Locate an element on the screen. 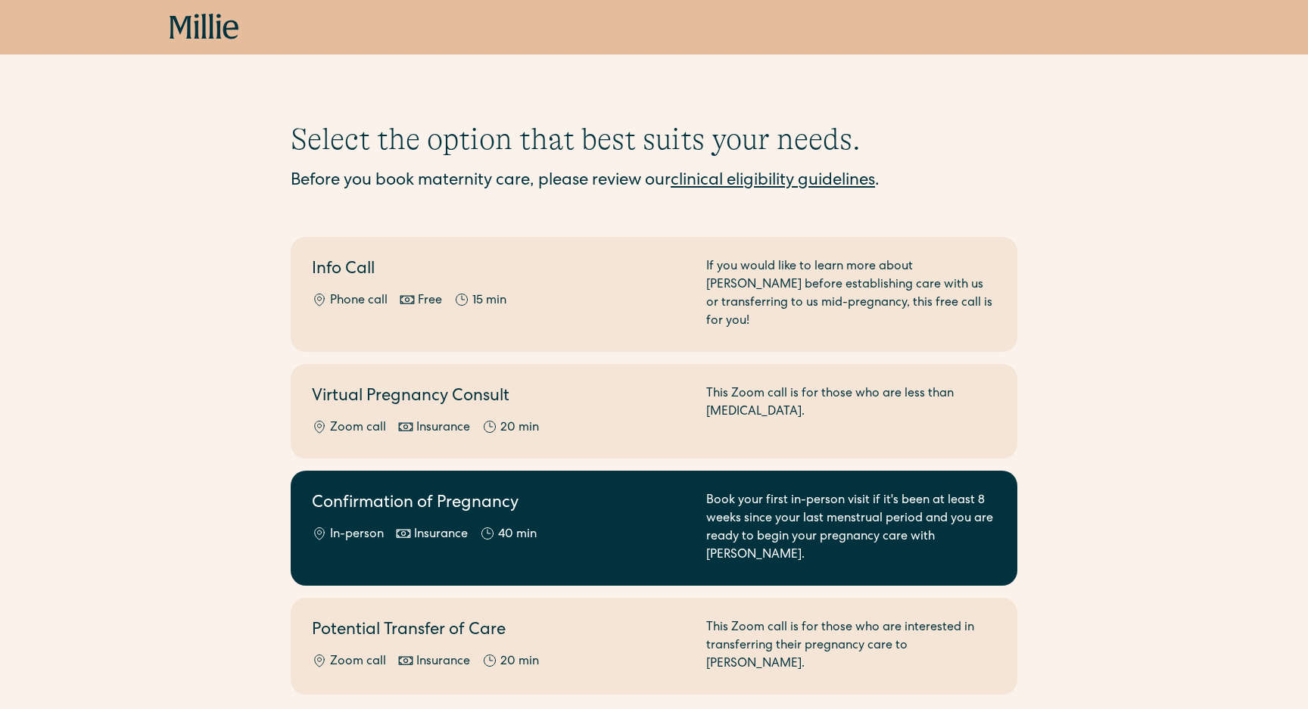 This screenshot has height=709, width=1308. a: Virtual Pregnancy ConsultZoom callInsurance20 minThis Zoom call is for those who are less than [M... is located at coordinates (654, 411).